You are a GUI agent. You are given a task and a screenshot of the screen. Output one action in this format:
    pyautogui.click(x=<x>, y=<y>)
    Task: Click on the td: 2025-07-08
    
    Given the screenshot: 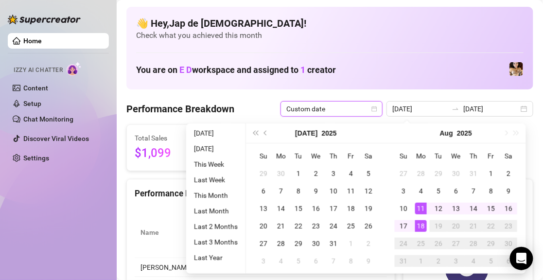 What is the action you would take?
    pyautogui.click(x=299, y=191)
    